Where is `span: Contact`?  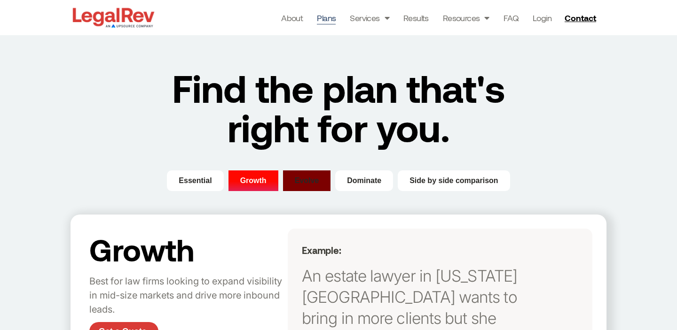
span: Contact is located at coordinates (580, 18).